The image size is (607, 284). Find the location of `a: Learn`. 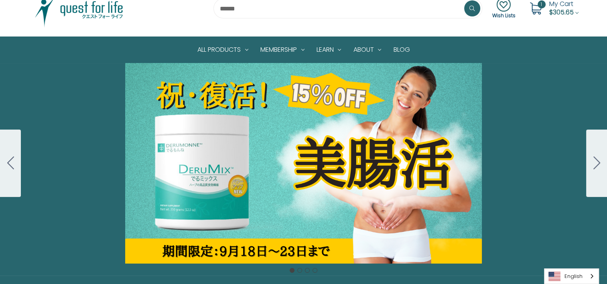

a: Learn is located at coordinates (329, 50).